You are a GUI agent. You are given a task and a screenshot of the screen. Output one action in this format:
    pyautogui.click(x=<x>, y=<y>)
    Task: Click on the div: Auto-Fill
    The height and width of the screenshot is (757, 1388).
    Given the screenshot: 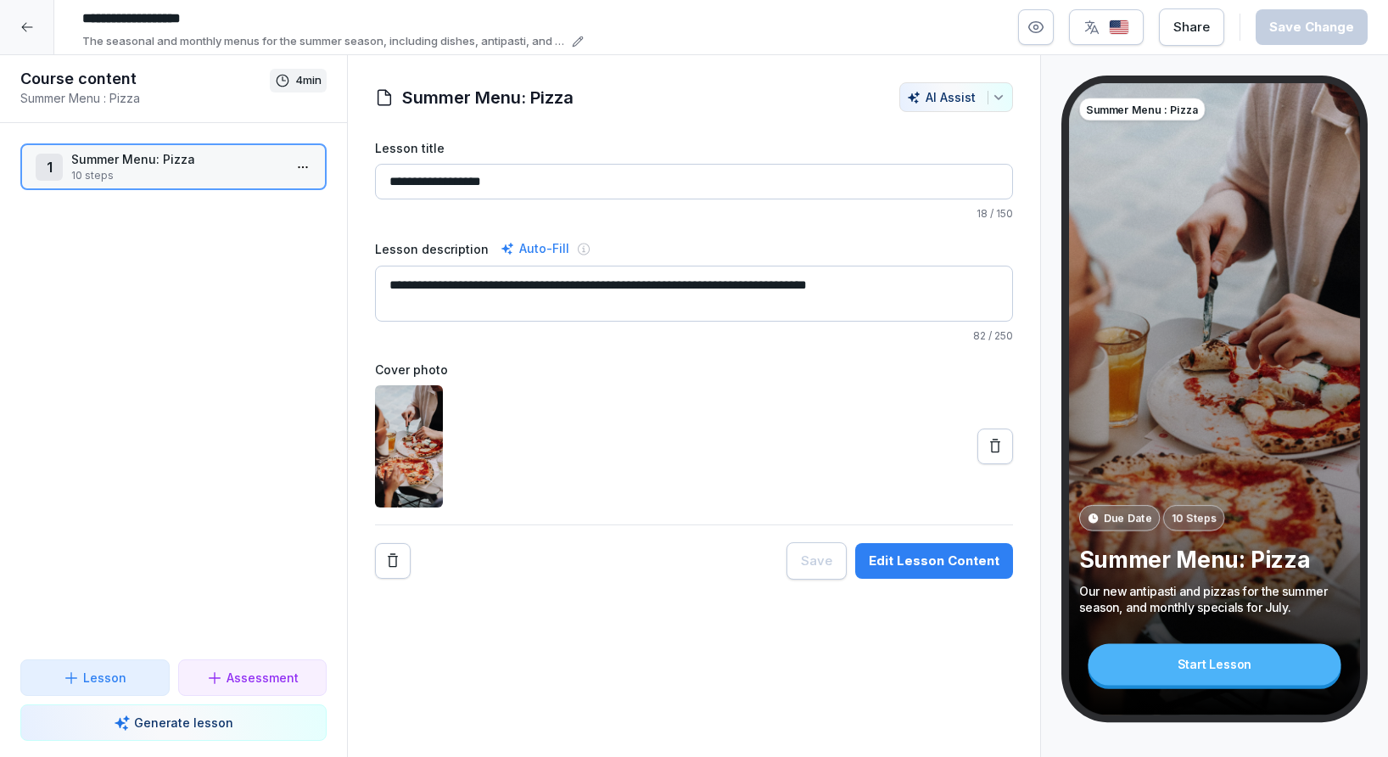 What is the action you would take?
    pyautogui.click(x=535, y=249)
    